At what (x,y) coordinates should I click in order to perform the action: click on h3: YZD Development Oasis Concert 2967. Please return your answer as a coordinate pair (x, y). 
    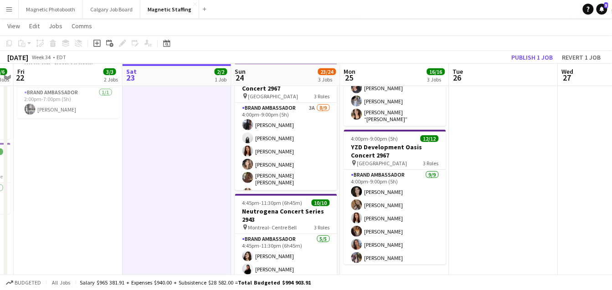
    Looking at the image, I should click on (395, 151).